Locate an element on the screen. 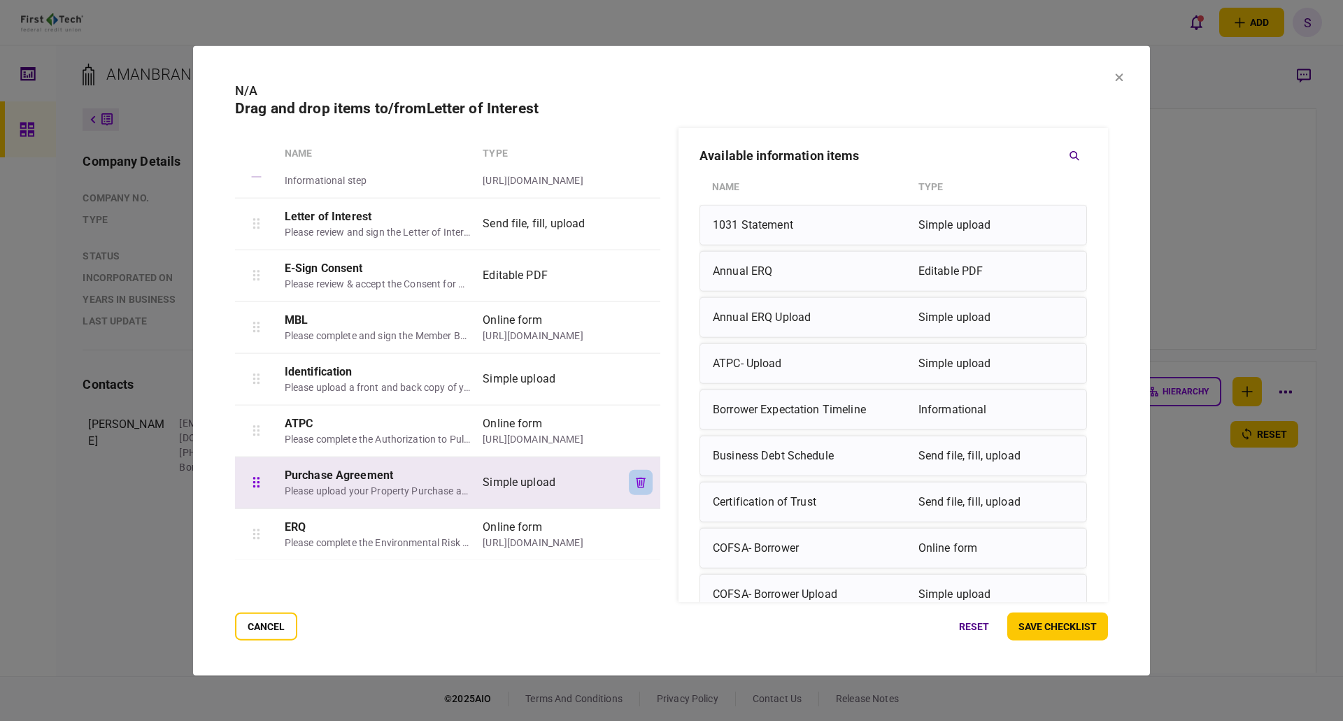 Image resolution: width=1343 pixels, height=721 pixels. div: Identification is located at coordinates (378, 371).